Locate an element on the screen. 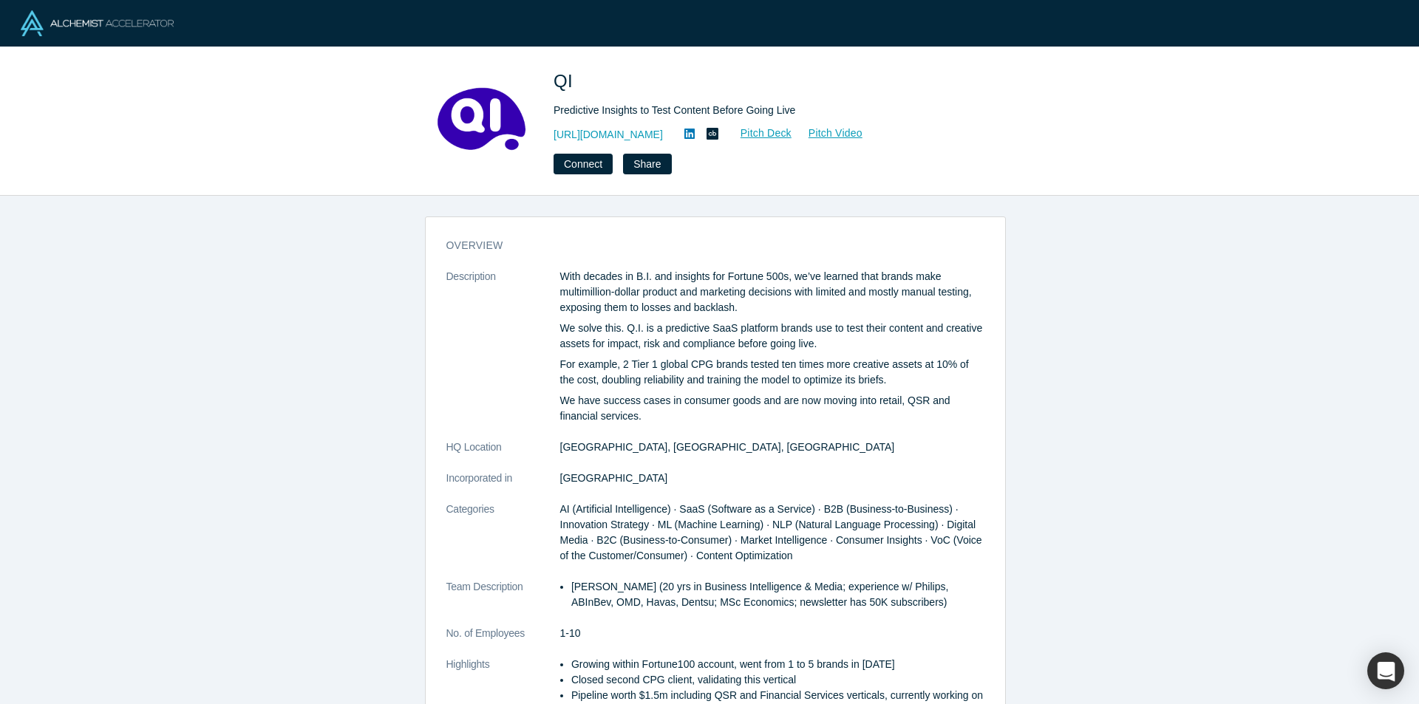 The width and height of the screenshot is (1419, 704). dt: Description is located at coordinates (503, 354).